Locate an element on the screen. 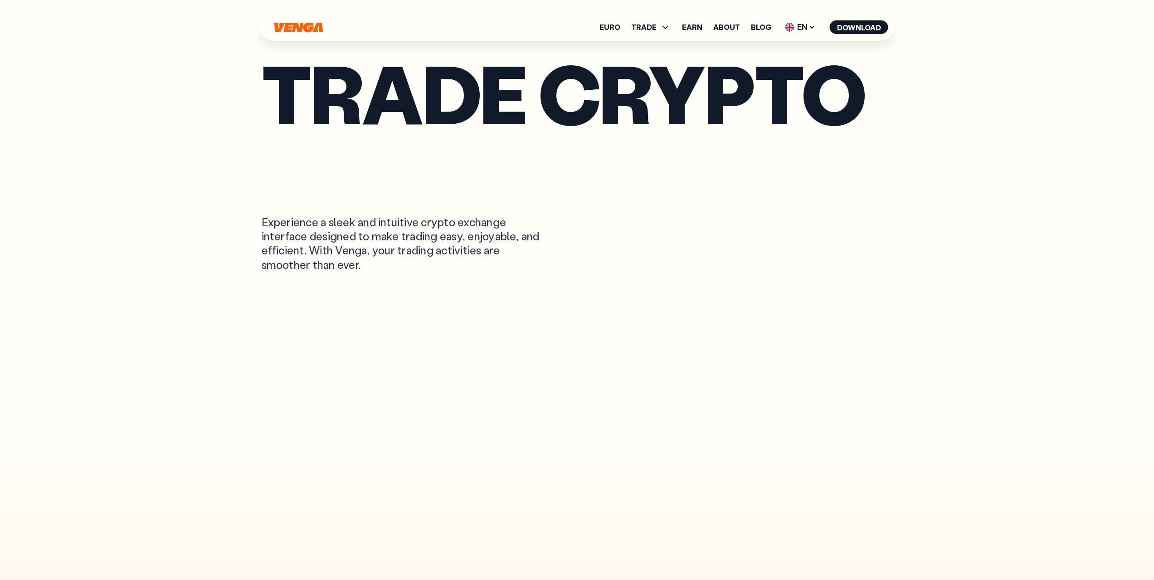 Image resolution: width=1154 pixels, height=580 pixels. h1: Trade crypto is located at coordinates (577, 127).